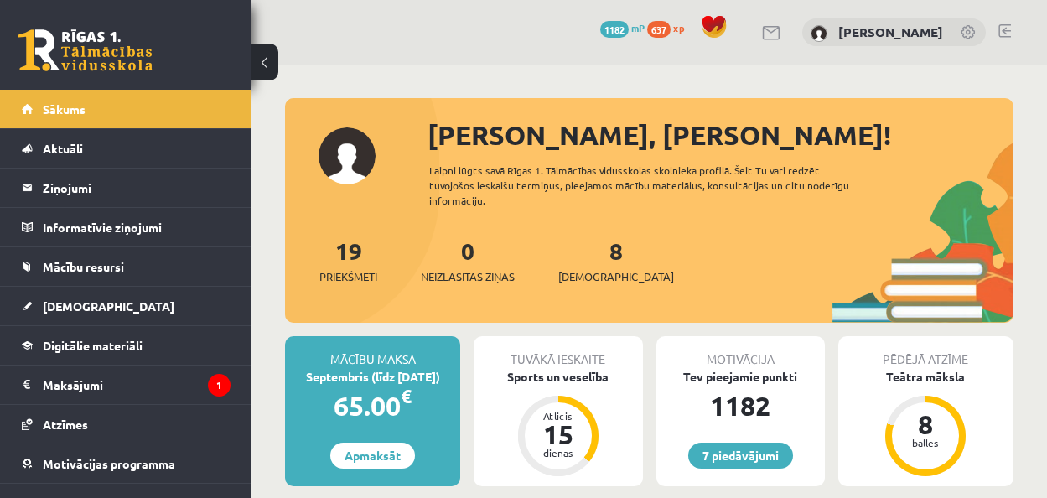  What do you see at coordinates (126, 385) in the screenshot?
I see `a: Maksājumi1` at bounding box center [126, 385].